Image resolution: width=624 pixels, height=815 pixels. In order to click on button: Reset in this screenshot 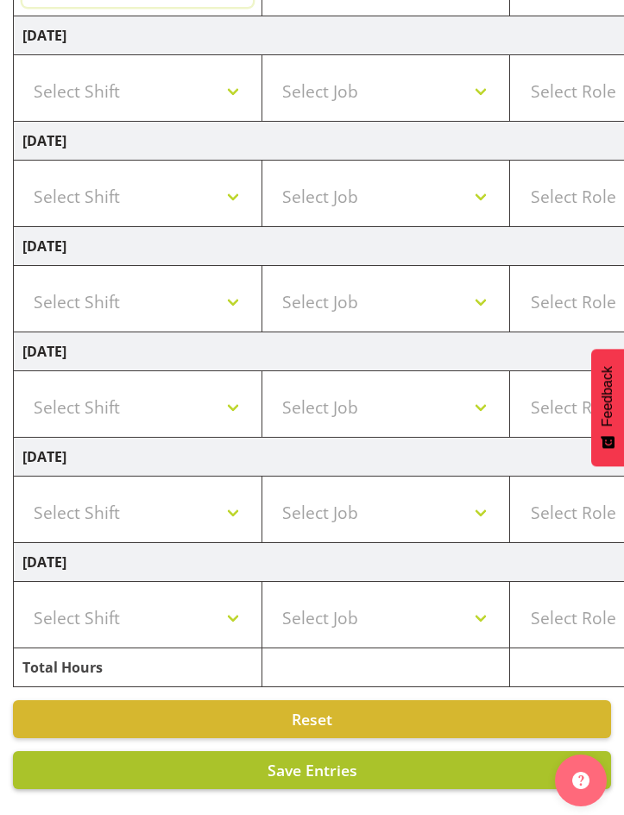, I will do `click(312, 719)`.